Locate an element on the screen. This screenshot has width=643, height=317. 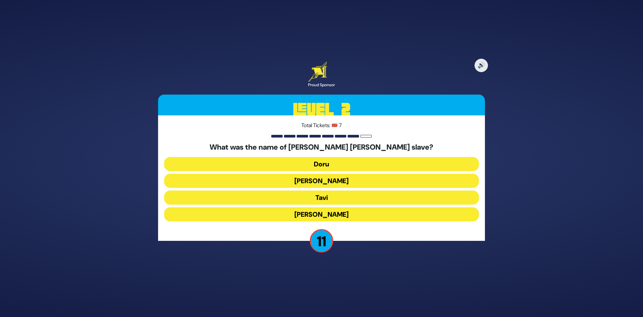
button: Doru is located at coordinates (322, 164).